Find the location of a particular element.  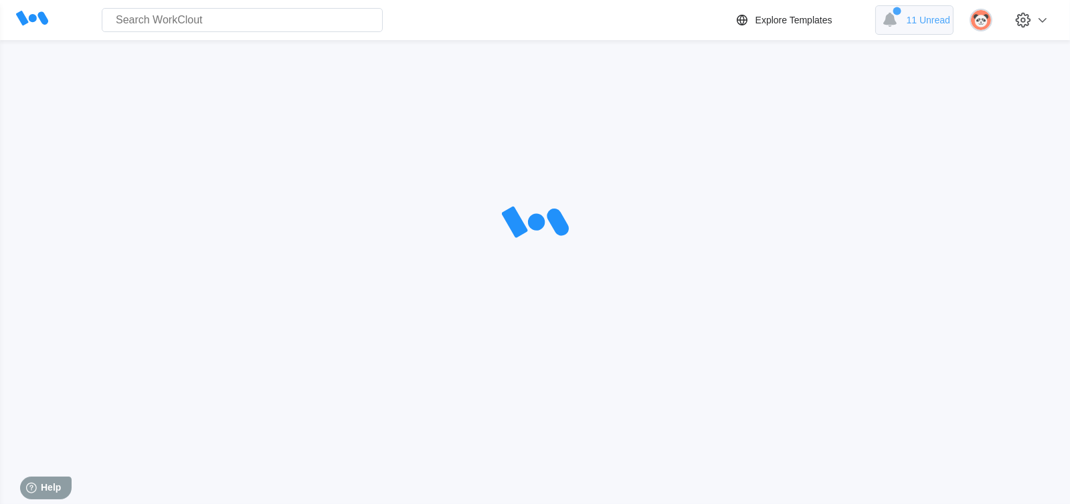

input: Search WorkClout is located at coordinates (242, 20).